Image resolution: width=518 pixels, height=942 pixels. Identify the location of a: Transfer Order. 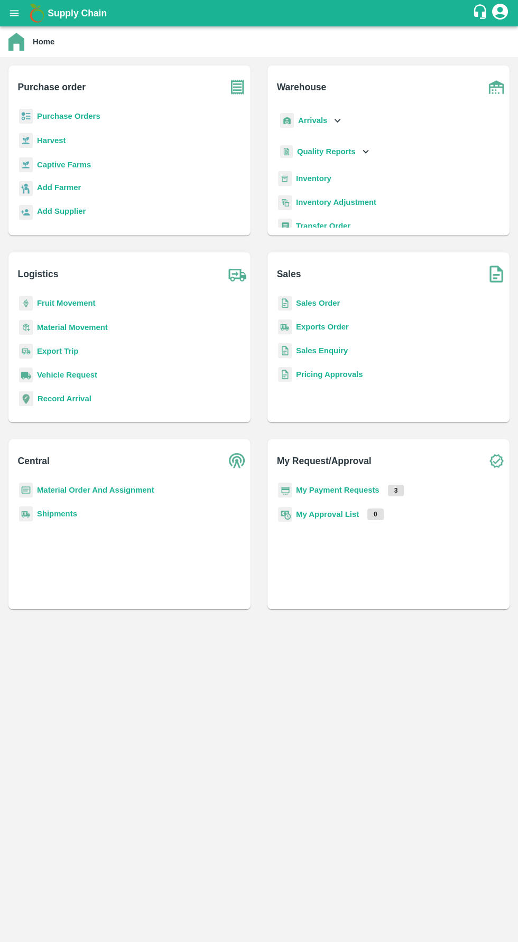
(323, 226).